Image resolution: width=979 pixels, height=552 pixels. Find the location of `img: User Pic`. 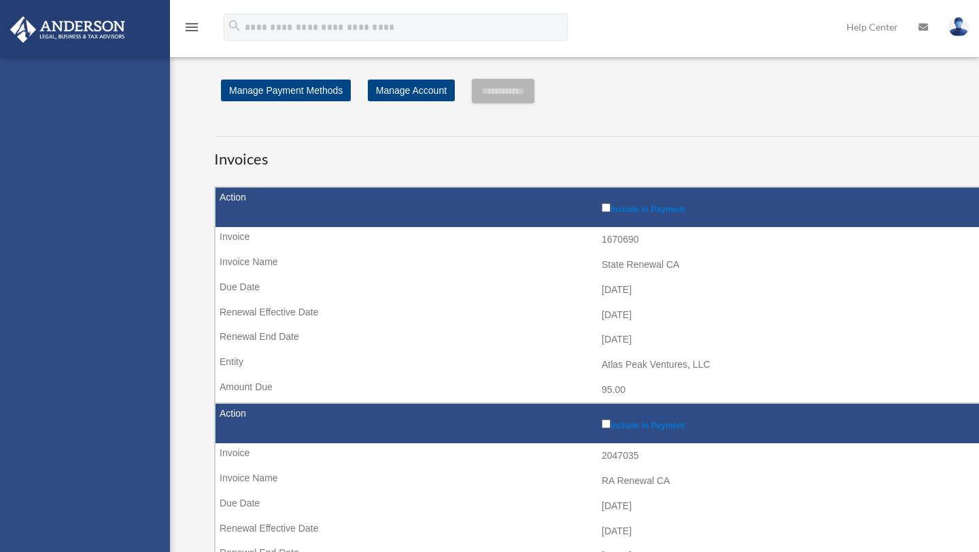

img: User Pic is located at coordinates (958, 27).